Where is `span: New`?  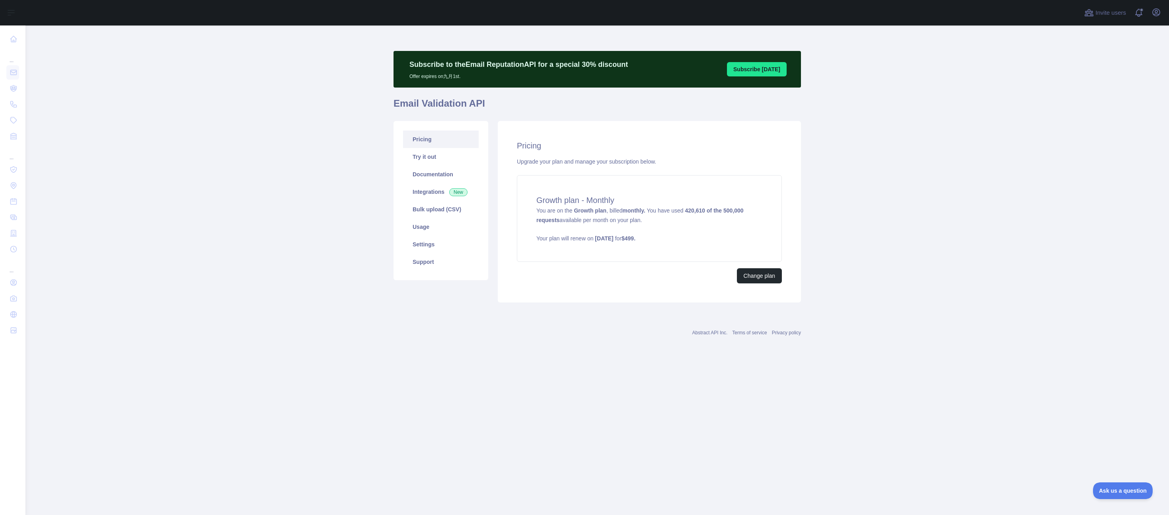
span: New is located at coordinates (458, 192).